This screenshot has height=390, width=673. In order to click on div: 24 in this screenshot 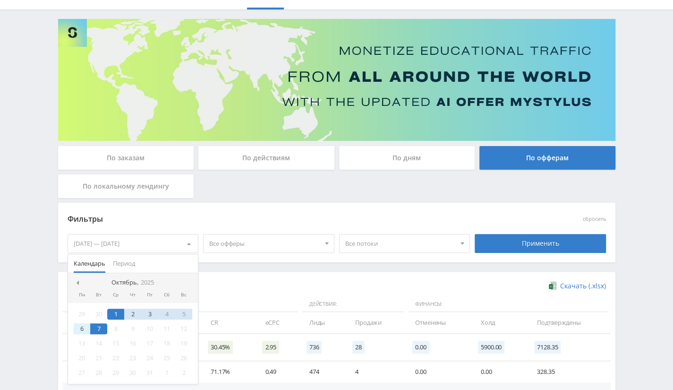, I will do `click(150, 358)`.